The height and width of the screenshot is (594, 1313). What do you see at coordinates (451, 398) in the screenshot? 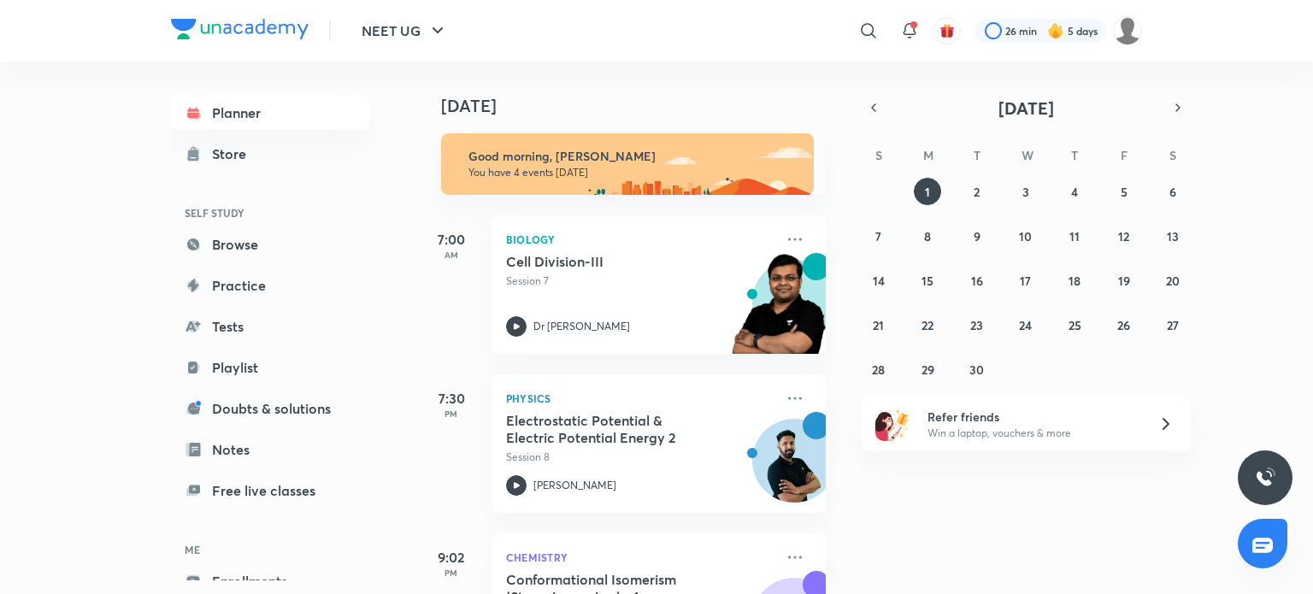
I see `h5: 7:30` at bounding box center [451, 398].